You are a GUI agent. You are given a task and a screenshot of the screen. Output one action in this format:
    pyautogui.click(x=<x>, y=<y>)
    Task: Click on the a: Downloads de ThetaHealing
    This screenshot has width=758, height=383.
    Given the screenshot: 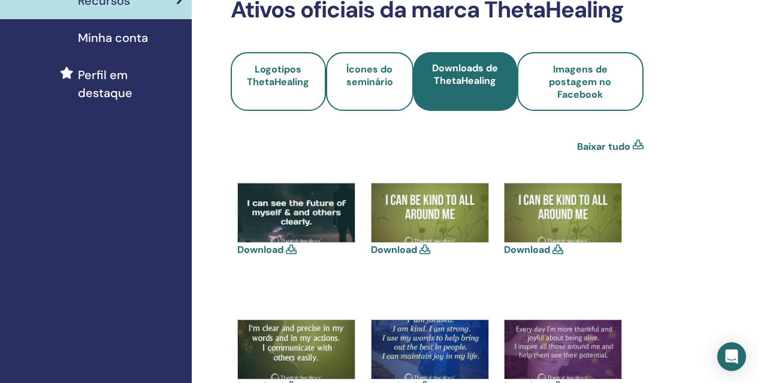 What is the action you would take?
    pyautogui.click(x=465, y=81)
    